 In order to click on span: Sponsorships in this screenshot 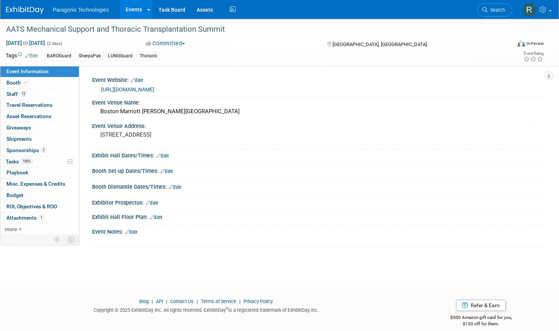, I will do `click(26, 150)`.